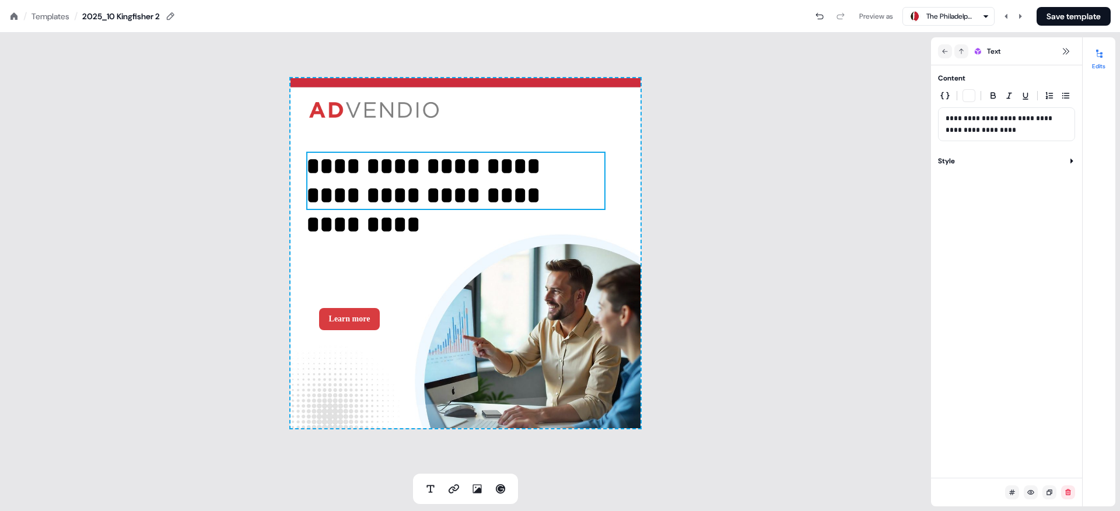 The height and width of the screenshot is (511, 1120). What do you see at coordinates (877, 16) in the screenshot?
I see `div: Preview as` at bounding box center [877, 16].